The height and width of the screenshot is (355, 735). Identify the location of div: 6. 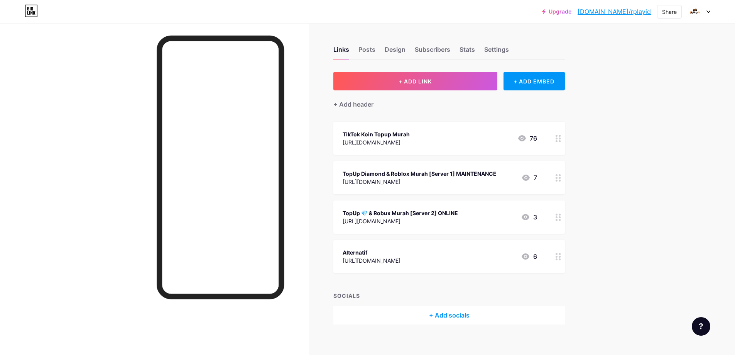
(529, 256).